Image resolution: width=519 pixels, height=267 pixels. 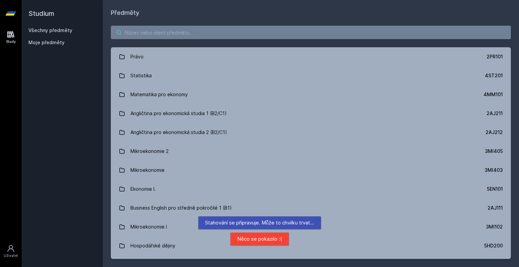 What do you see at coordinates (11, 251) in the screenshot?
I see `a: Uživatel` at bounding box center [11, 251].